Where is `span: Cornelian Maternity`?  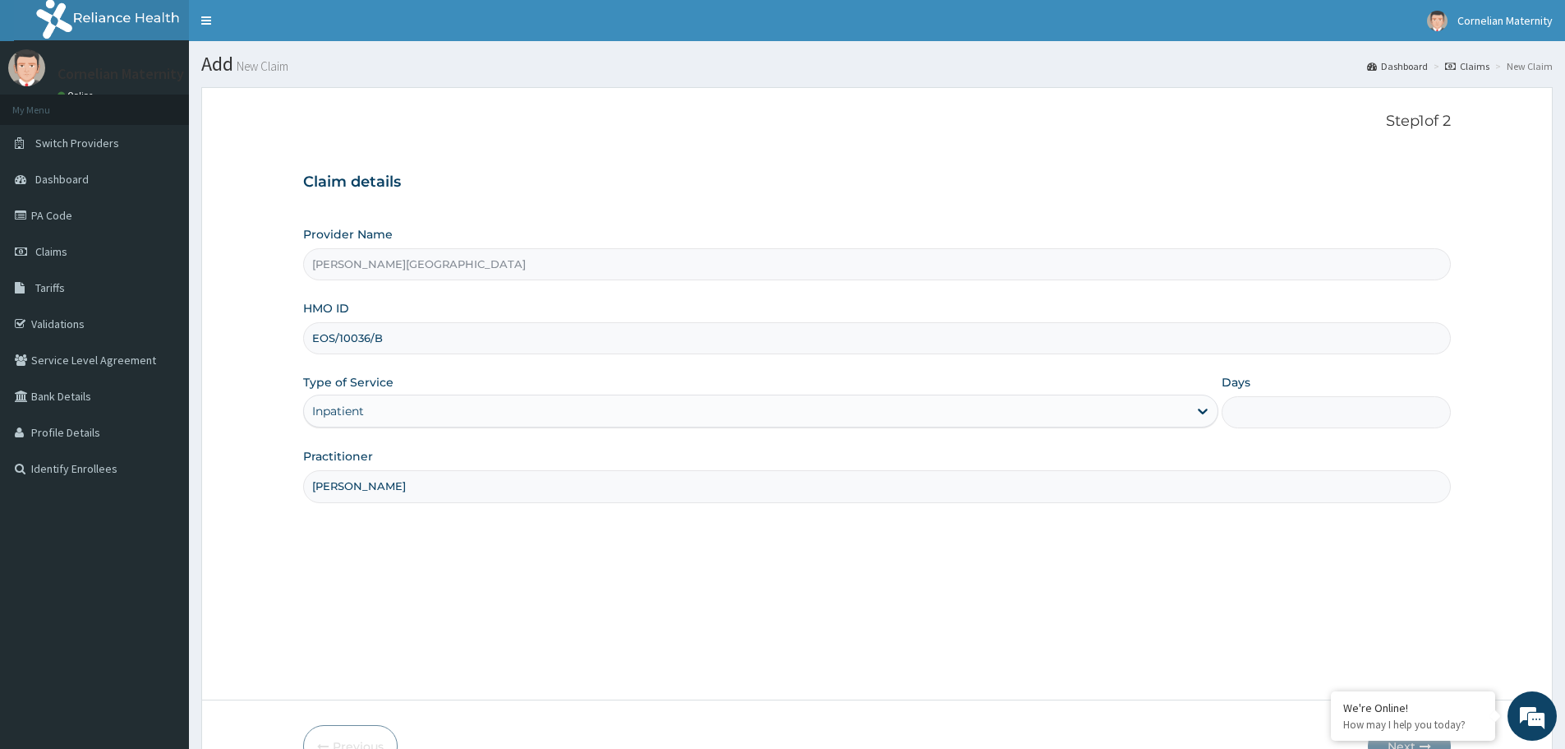 span: Cornelian Maternity is located at coordinates (1505, 21).